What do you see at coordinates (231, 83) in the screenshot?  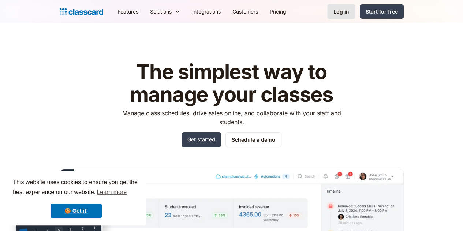 I see `h1: The simplest way to manage your classes` at bounding box center [231, 83].